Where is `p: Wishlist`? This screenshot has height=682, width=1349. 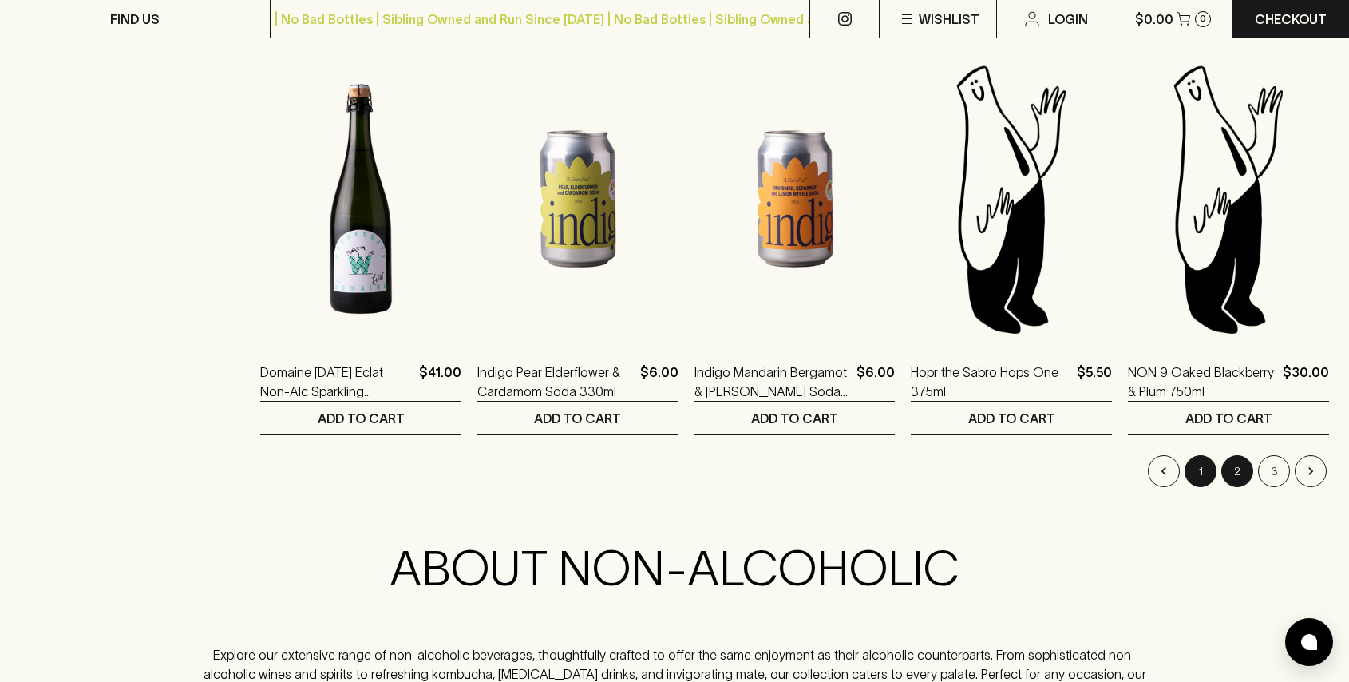
p: Wishlist is located at coordinates (949, 19).